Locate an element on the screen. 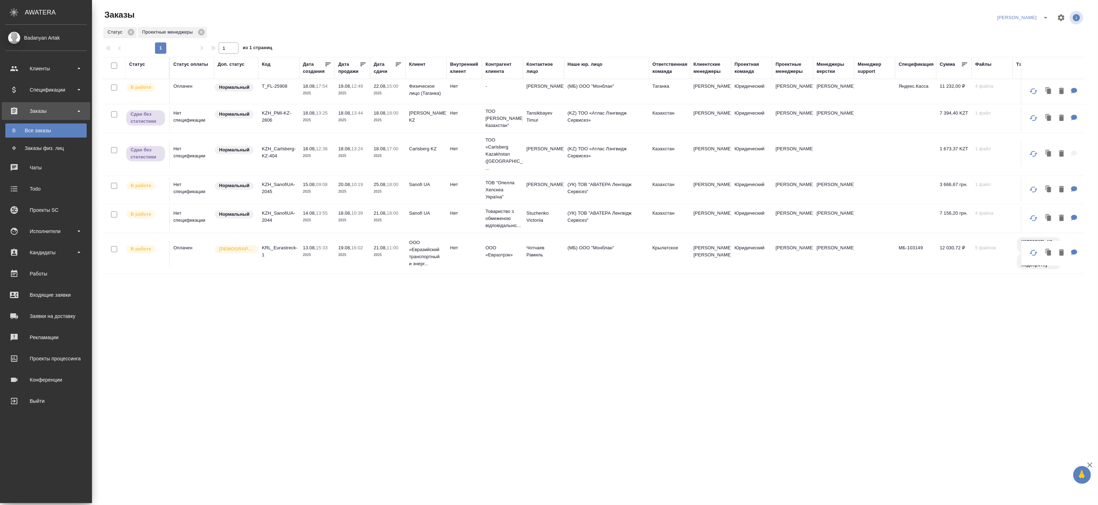 This screenshot has height=505, width=1098. p: 11:00 is located at coordinates (392, 248).